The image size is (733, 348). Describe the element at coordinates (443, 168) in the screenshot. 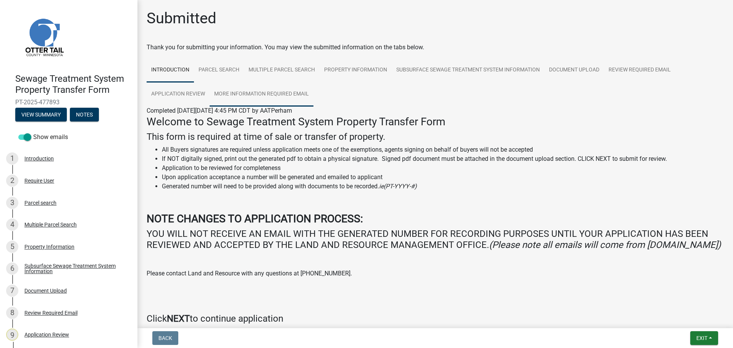

I see `li: Application to be reviewed for completeness` at that location.